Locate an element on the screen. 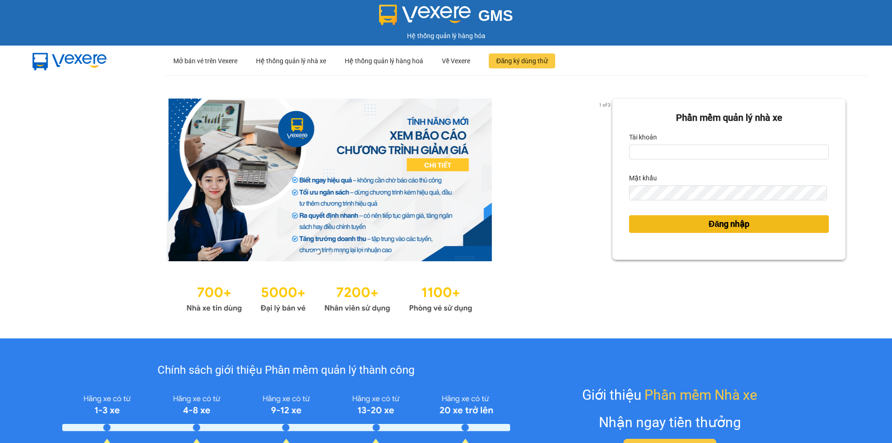  span: Phần mềm Nhà xe is located at coordinates (701, 395).